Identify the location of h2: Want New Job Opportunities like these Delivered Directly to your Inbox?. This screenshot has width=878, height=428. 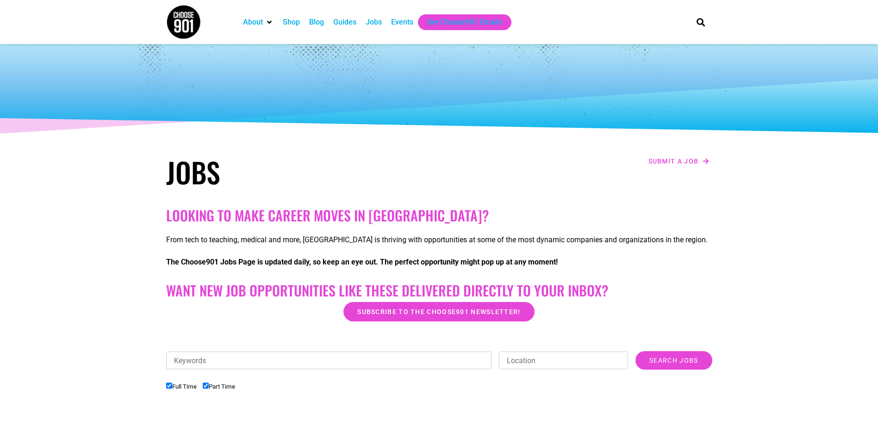
(439, 290).